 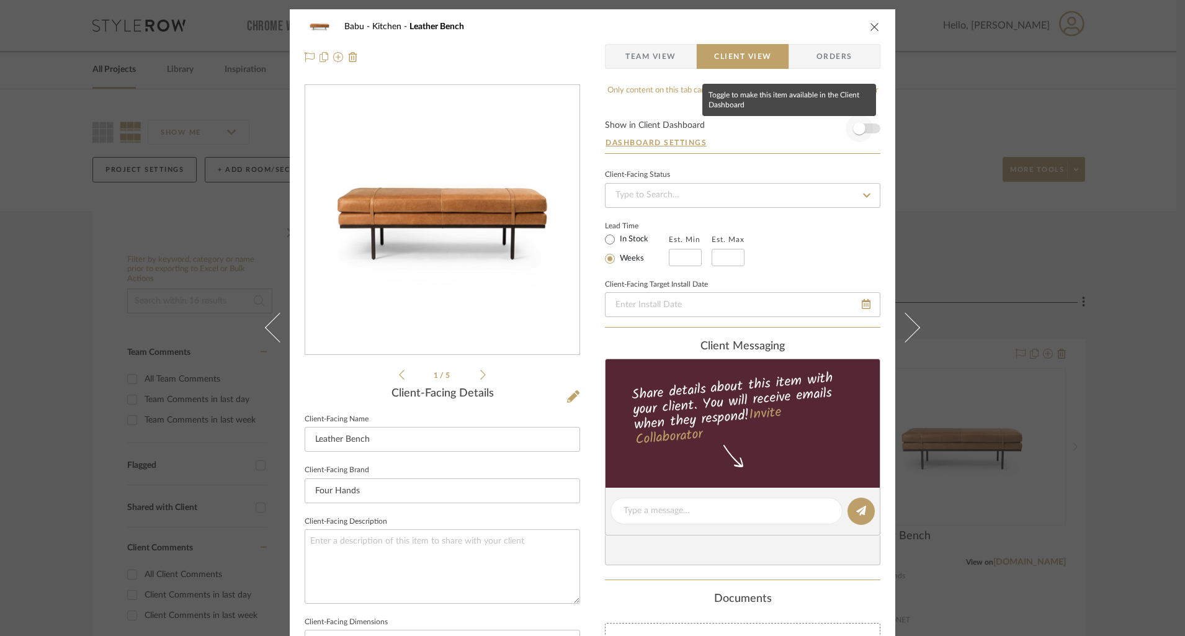 I want to click on label: Est. Max, so click(x=728, y=240).